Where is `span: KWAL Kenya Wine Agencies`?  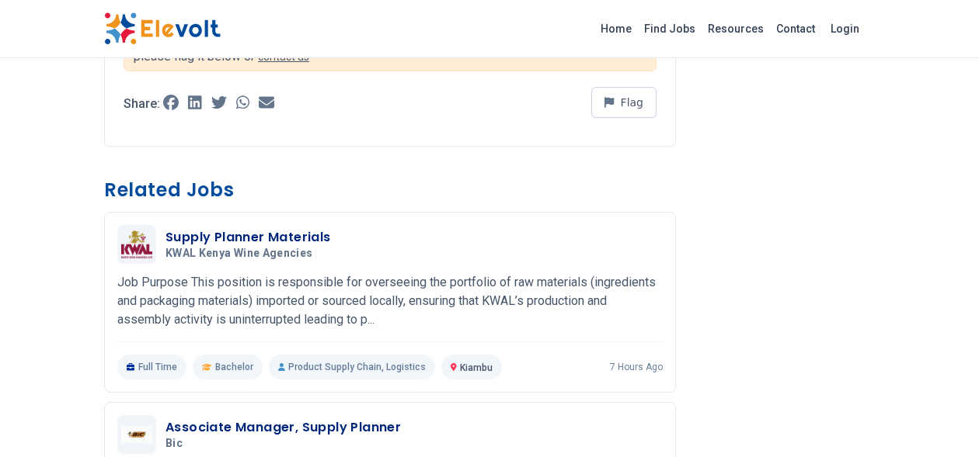 span: KWAL Kenya Wine Agencies is located at coordinates (238, 254).